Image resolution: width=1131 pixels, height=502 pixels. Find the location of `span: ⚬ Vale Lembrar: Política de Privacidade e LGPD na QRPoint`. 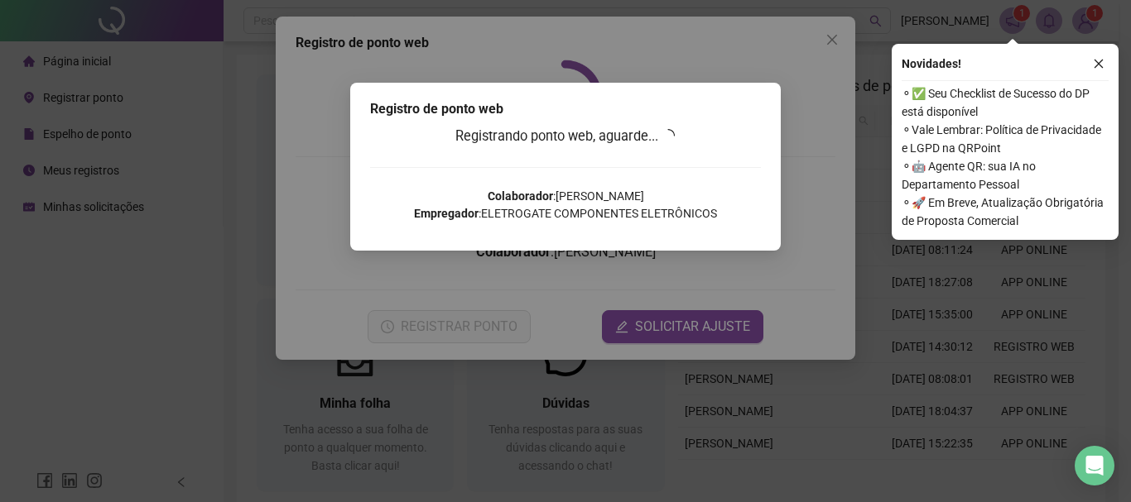

span: ⚬ Vale Lembrar: Política de Privacidade e LGPD na QRPoint is located at coordinates (1005, 139).